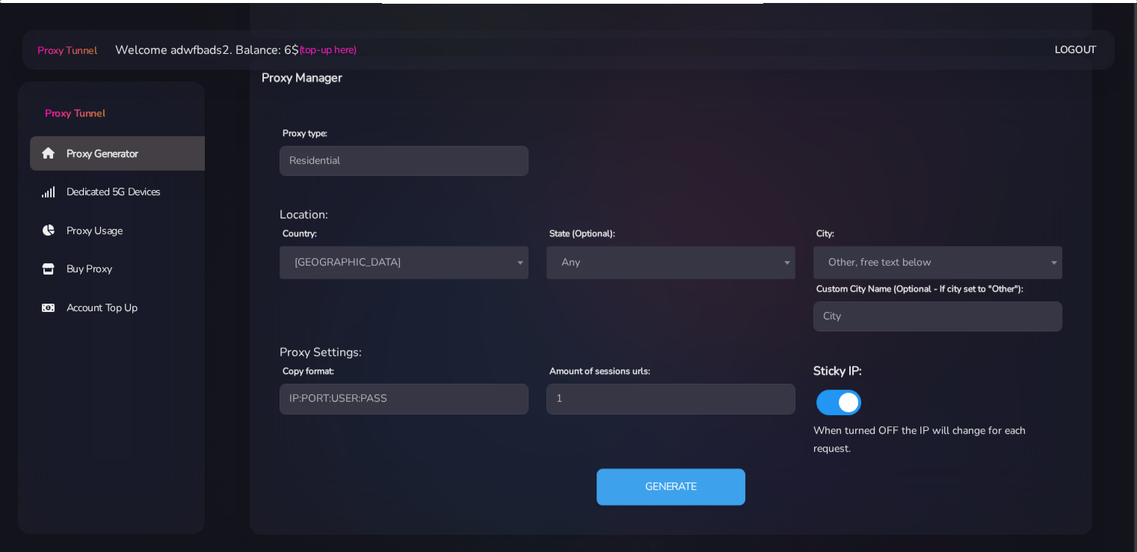 This screenshot has width=1137, height=552. Describe the element at coordinates (938, 371) in the screenshot. I see `h6: Sticky IP:` at that location.